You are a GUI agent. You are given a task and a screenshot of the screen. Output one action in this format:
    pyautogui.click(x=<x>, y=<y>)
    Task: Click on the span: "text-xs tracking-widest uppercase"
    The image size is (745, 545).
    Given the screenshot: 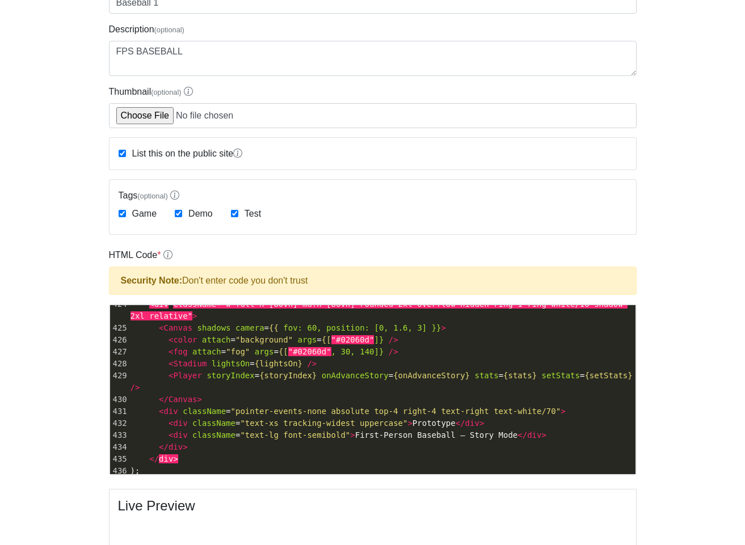 What is the action you would take?
    pyautogui.click(x=323, y=423)
    